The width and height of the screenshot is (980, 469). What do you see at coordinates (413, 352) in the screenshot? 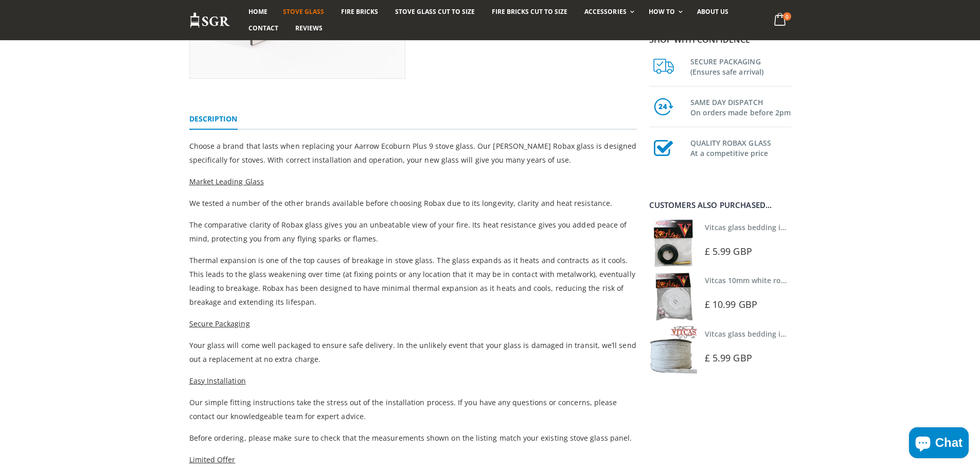
I see `span: Your glass will come well packaged to ensure safe delivery. In the unlikely event that your glass...` at bounding box center [413, 352].